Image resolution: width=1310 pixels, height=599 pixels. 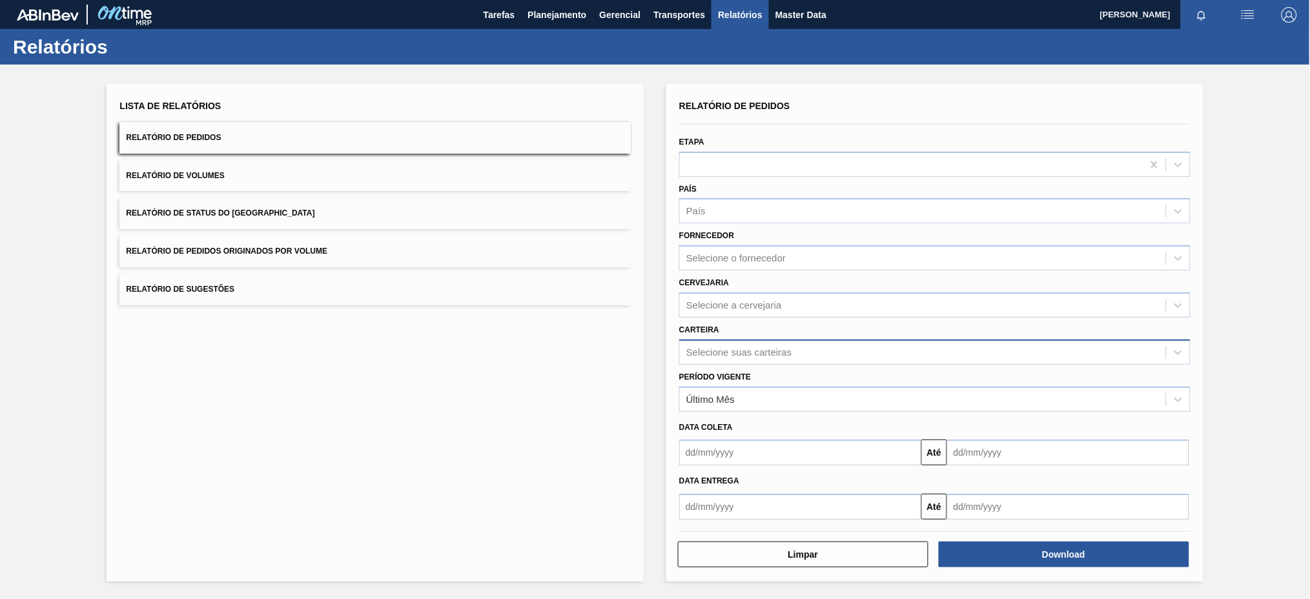 What do you see at coordinates (740, 15) in the screenshot?
I see `span: Relatórios` at bounding box center [740, 15].